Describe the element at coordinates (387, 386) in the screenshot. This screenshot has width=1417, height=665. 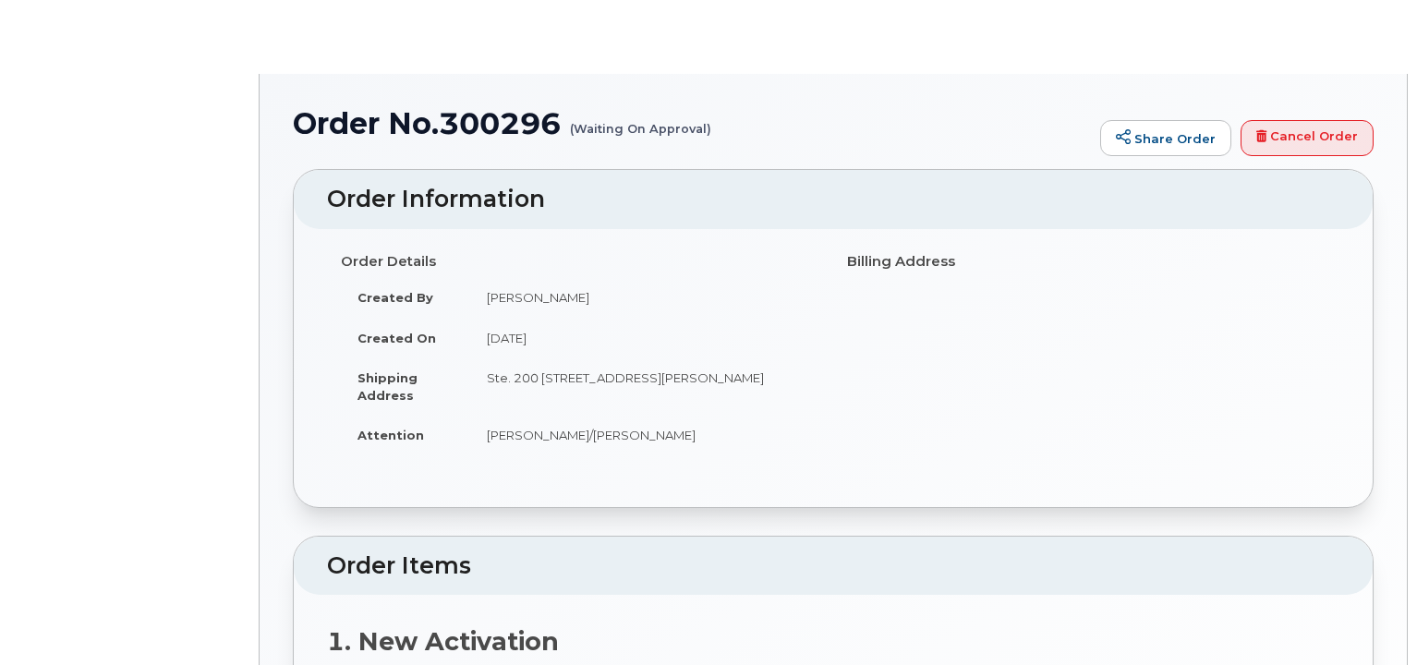
I see `strong: Shipping Address` at that location.